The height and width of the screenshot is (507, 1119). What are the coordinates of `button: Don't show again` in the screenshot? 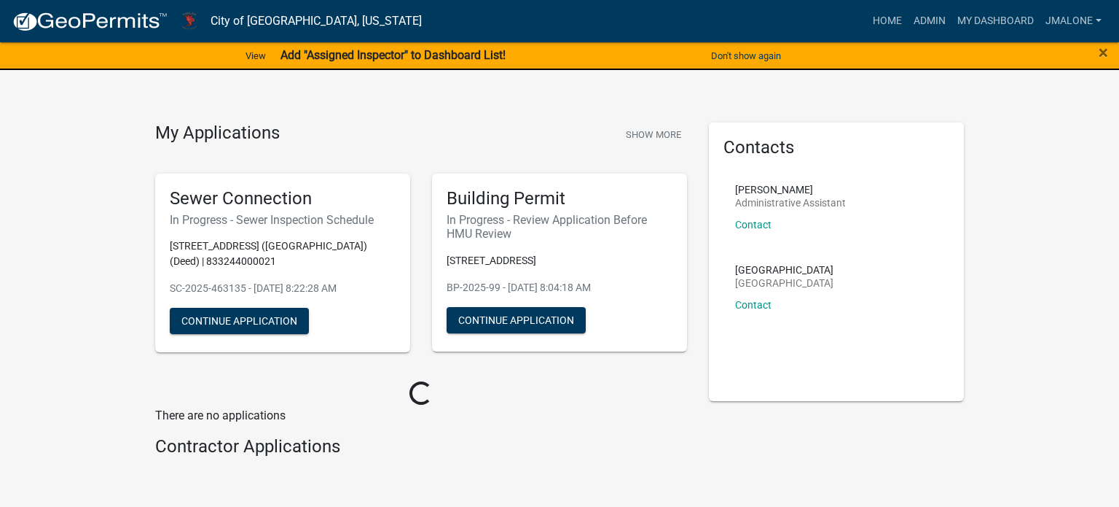 It's located at (746, 55).